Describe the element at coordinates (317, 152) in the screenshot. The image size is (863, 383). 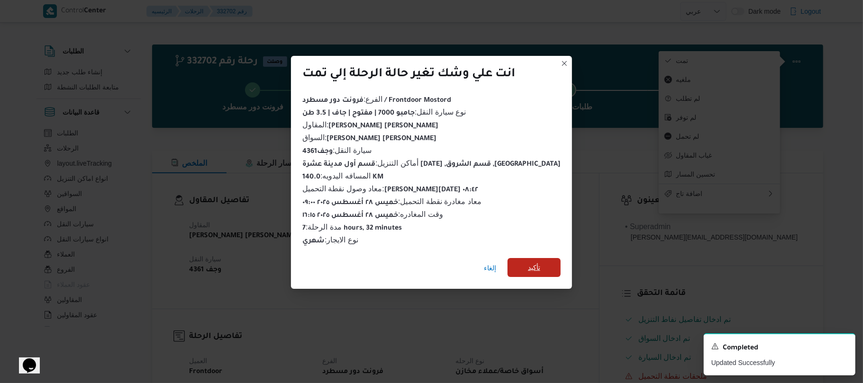
I see `b: وجف4361` at that location.